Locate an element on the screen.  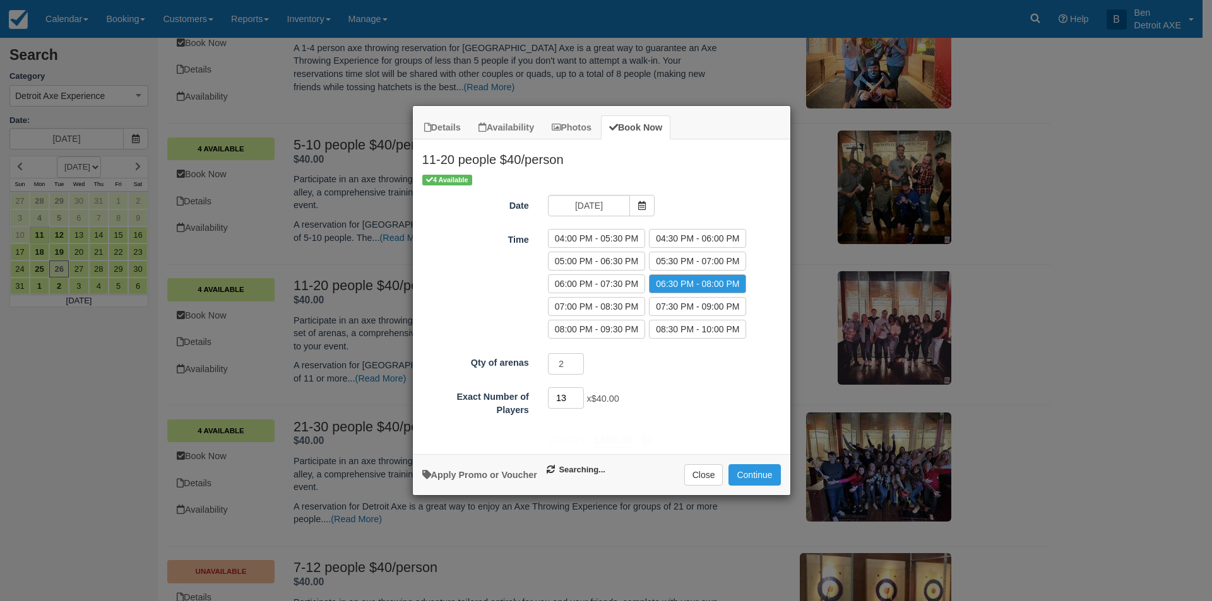
a: Photos is located at coordinates (571, 127).